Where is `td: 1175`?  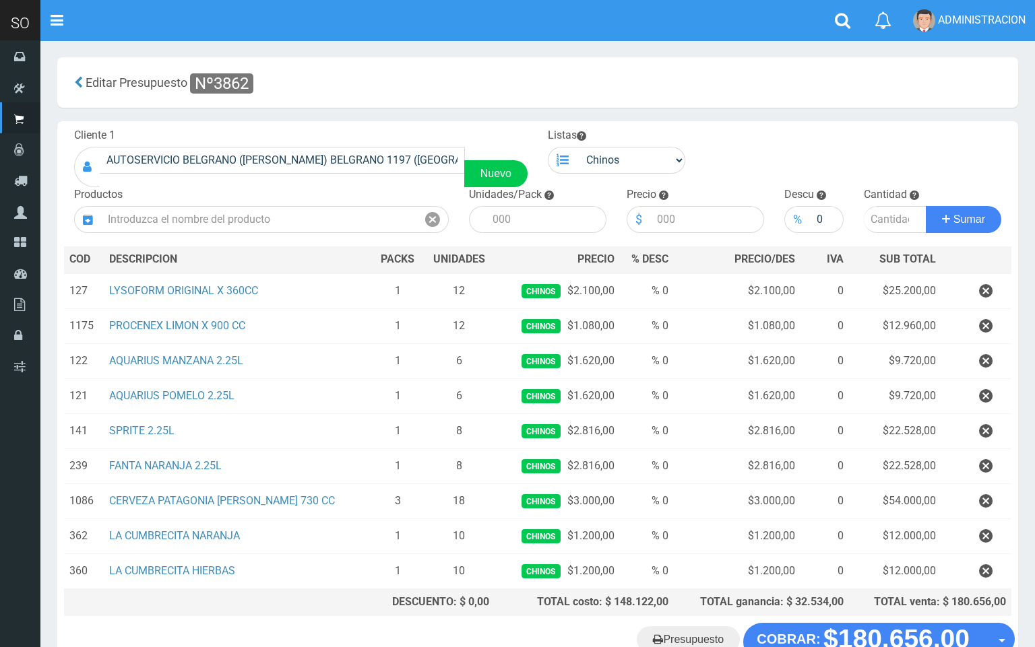 td: 1175 is located at coordinates (84, 326).